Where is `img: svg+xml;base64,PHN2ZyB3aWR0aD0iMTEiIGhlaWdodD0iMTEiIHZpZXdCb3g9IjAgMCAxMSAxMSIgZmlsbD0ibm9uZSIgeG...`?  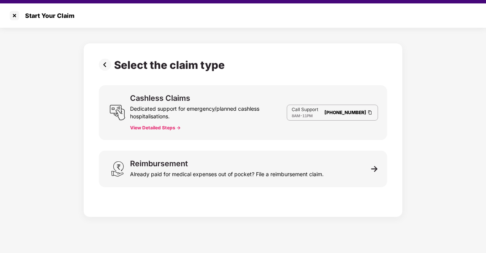 img: svg+xml;base64,PHN2ZyB3aWR0aD0iMTEiIGhlaWdodD0iMTEiIHZpZXdCb3g9IjAgMCAxMSAxMSIgZmlsbD0ibm9uZSIgeG... is located at coordinates (374, 169).